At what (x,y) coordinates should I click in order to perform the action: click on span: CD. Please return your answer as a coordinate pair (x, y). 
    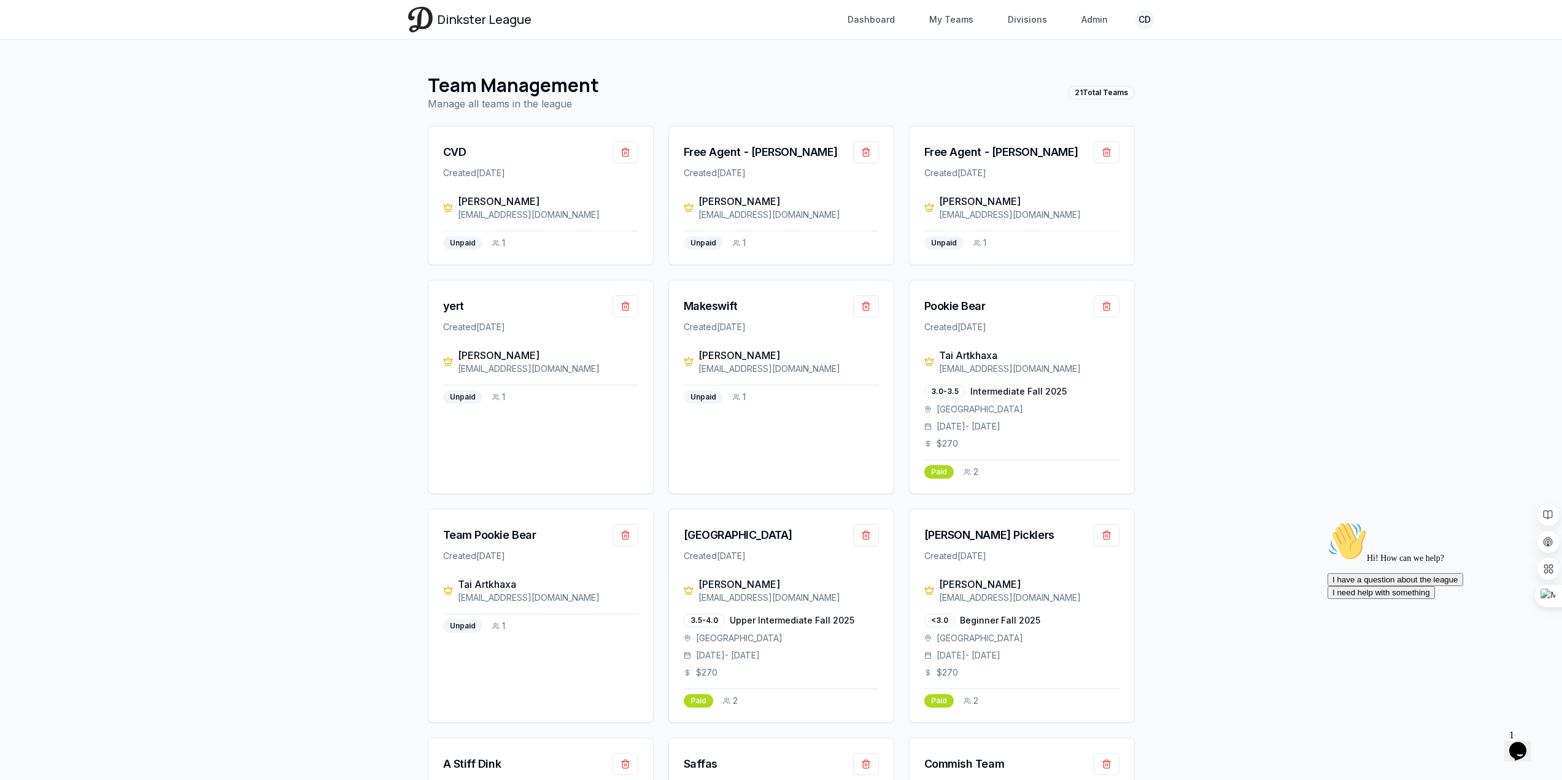
    Looking at the image, I should click on (1145, 20).